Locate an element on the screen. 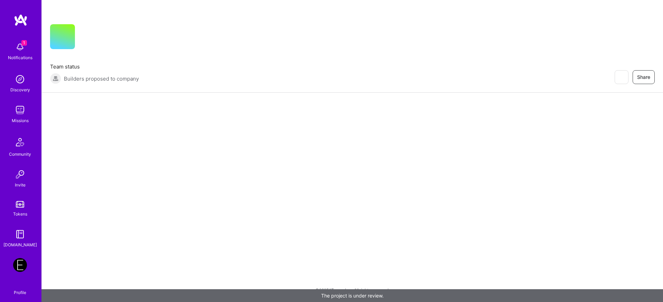 This screenshot has width=663, height=302. span: Share is located at coordinates (644, 77).